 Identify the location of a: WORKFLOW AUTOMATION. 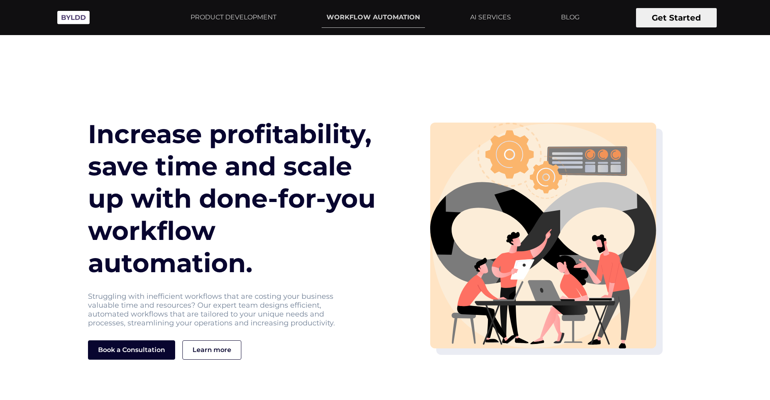
(373, 17).